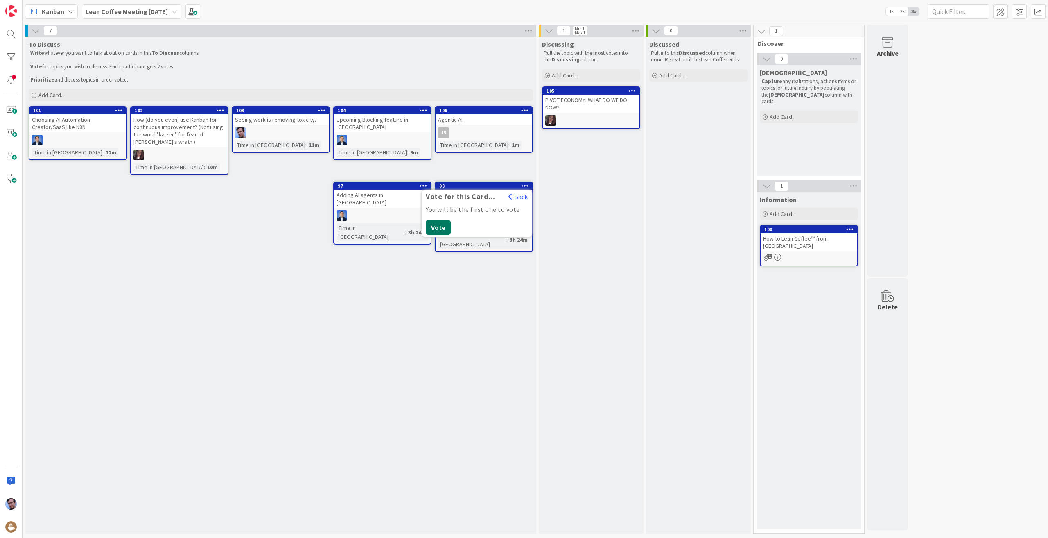  I want to click on strong: Discussed, so click(692, 53).